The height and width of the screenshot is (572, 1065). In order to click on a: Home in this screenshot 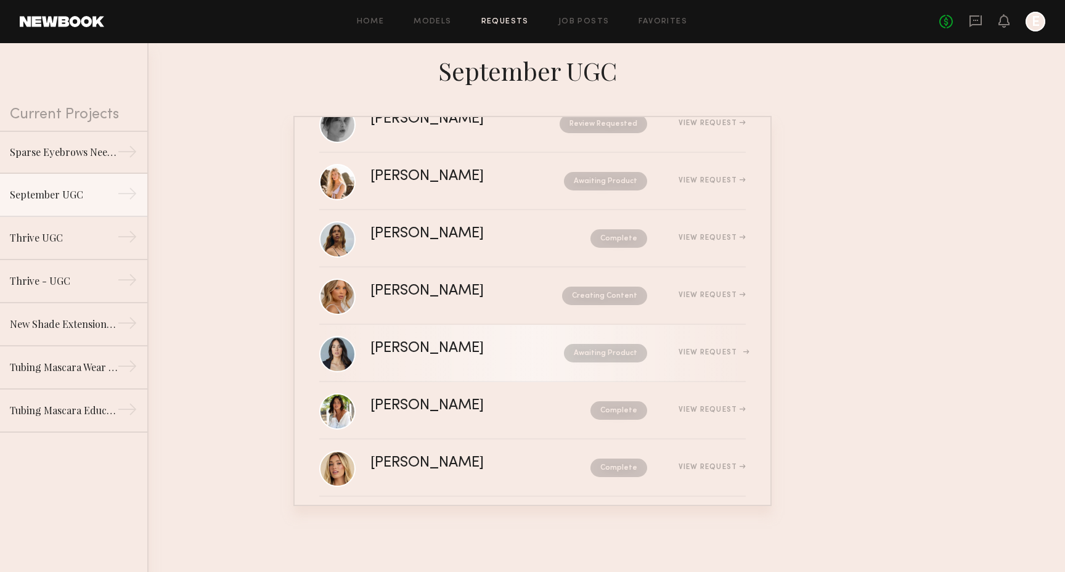, I will do `click(370, 22)`.